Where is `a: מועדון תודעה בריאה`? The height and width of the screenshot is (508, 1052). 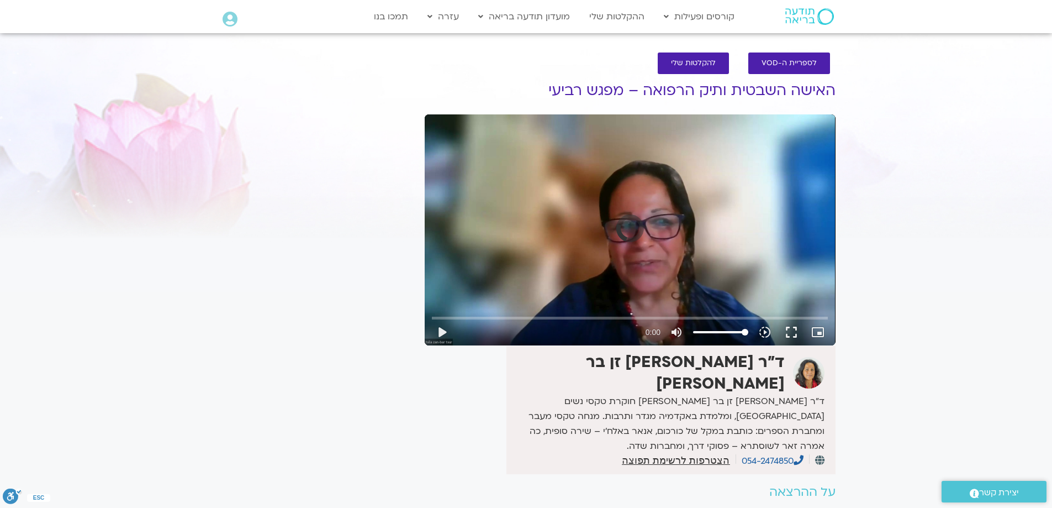
a: מועדון תודעה בריאה is located at coordinates (524, 17).